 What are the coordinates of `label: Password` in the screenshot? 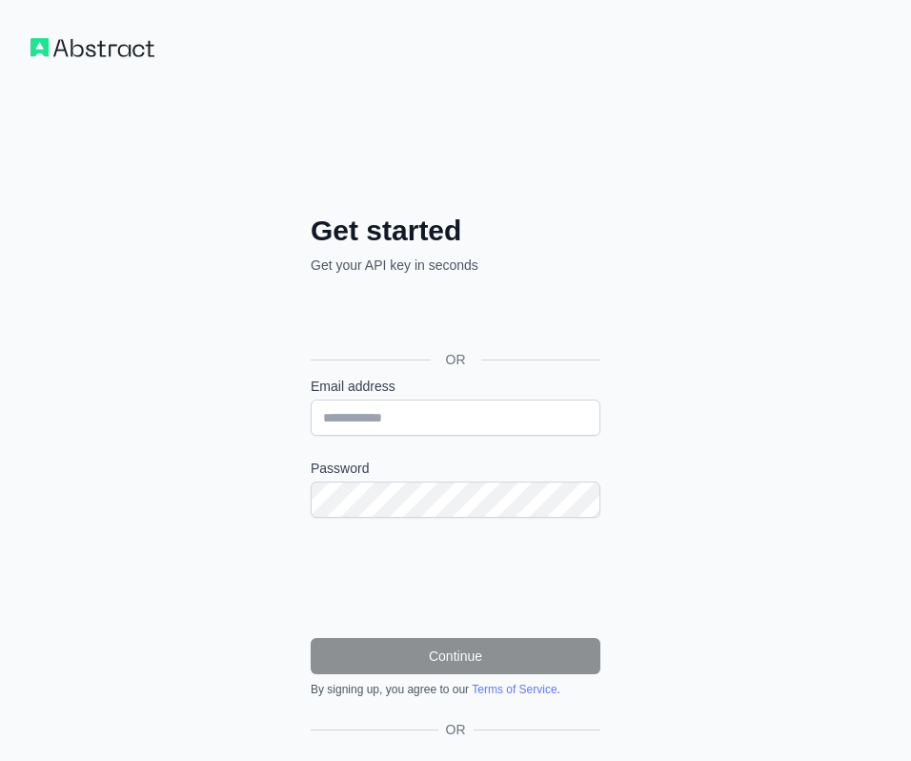 It's located at (456, 468).